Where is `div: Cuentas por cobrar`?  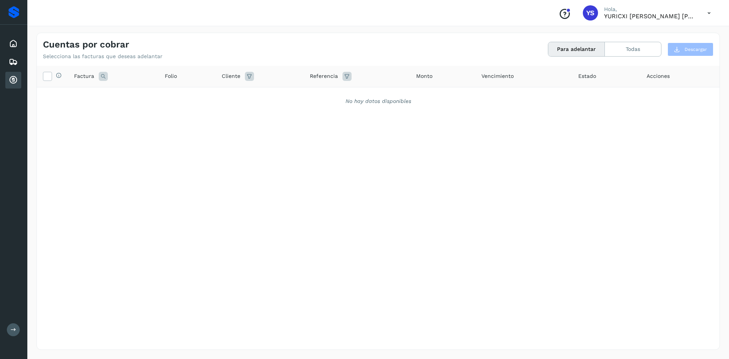 div: Cuentas por cobrar is located at coordinates (13, 80).